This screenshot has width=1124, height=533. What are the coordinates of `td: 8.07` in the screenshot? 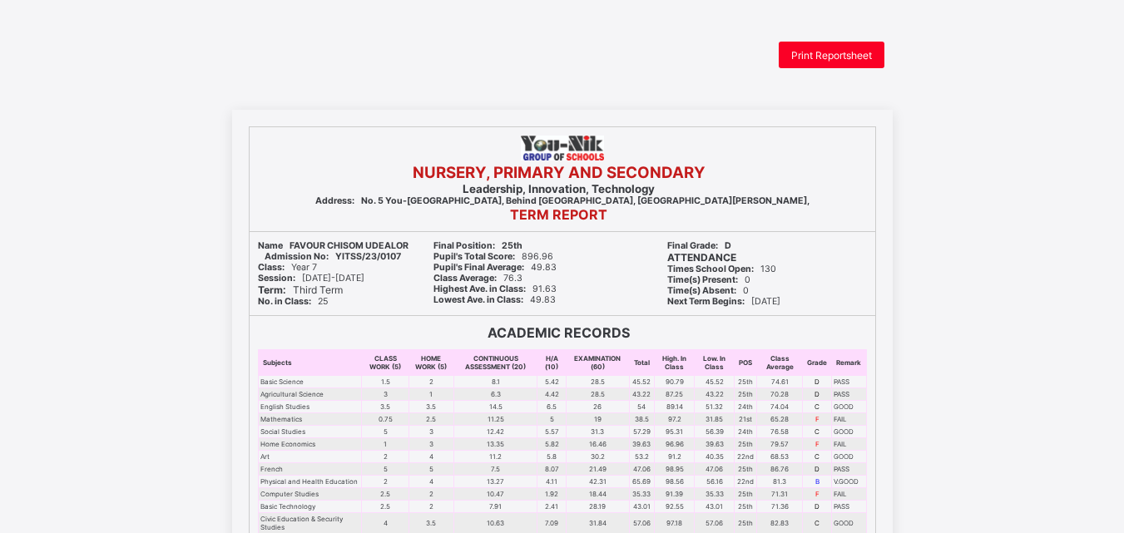 It's located at (552, 469).